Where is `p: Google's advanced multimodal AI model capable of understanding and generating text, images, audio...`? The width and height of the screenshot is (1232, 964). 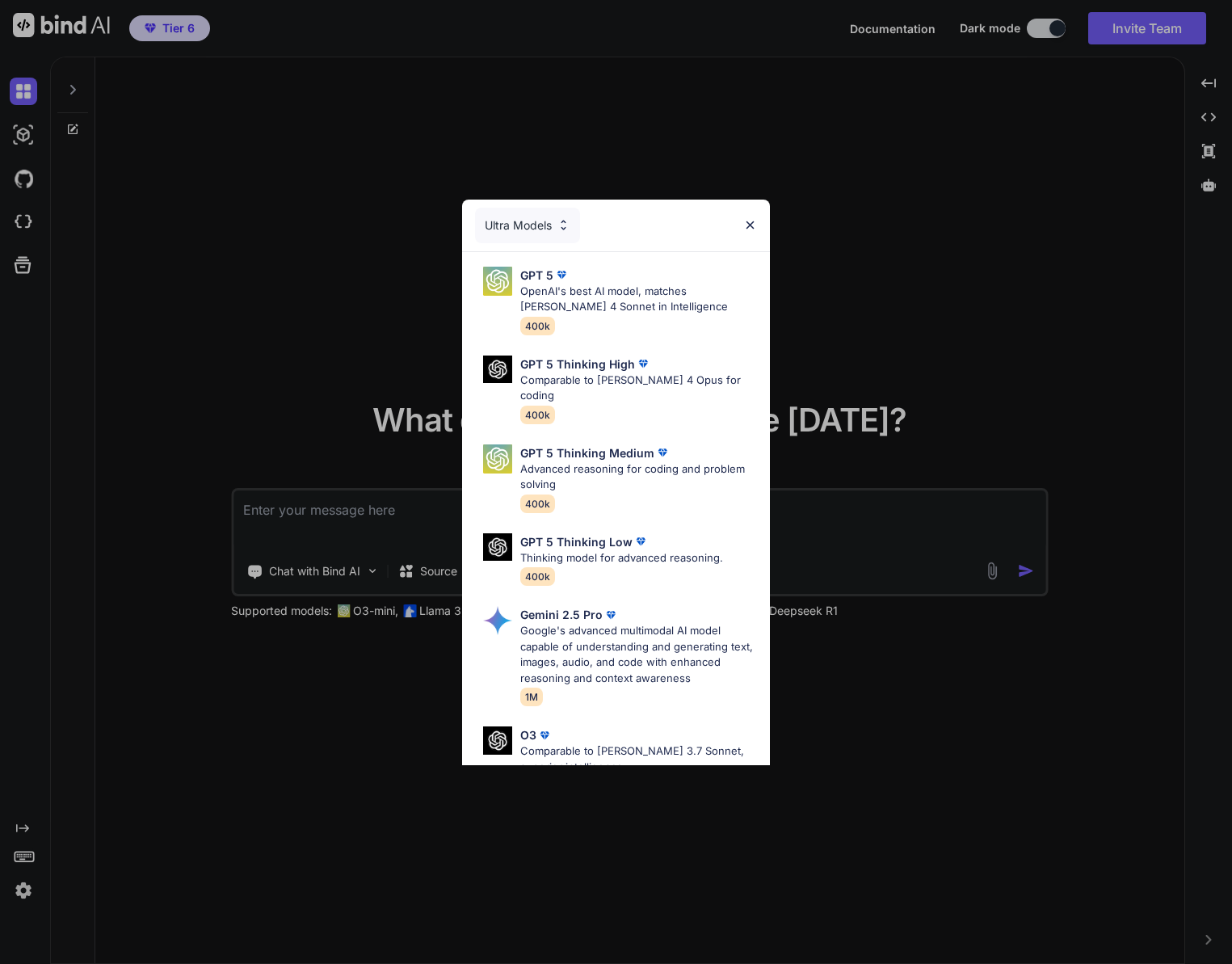
p: Google's advanced multimodal AI model capable of understanding and generating text, images, audio... is located at coordinates (638, 655).